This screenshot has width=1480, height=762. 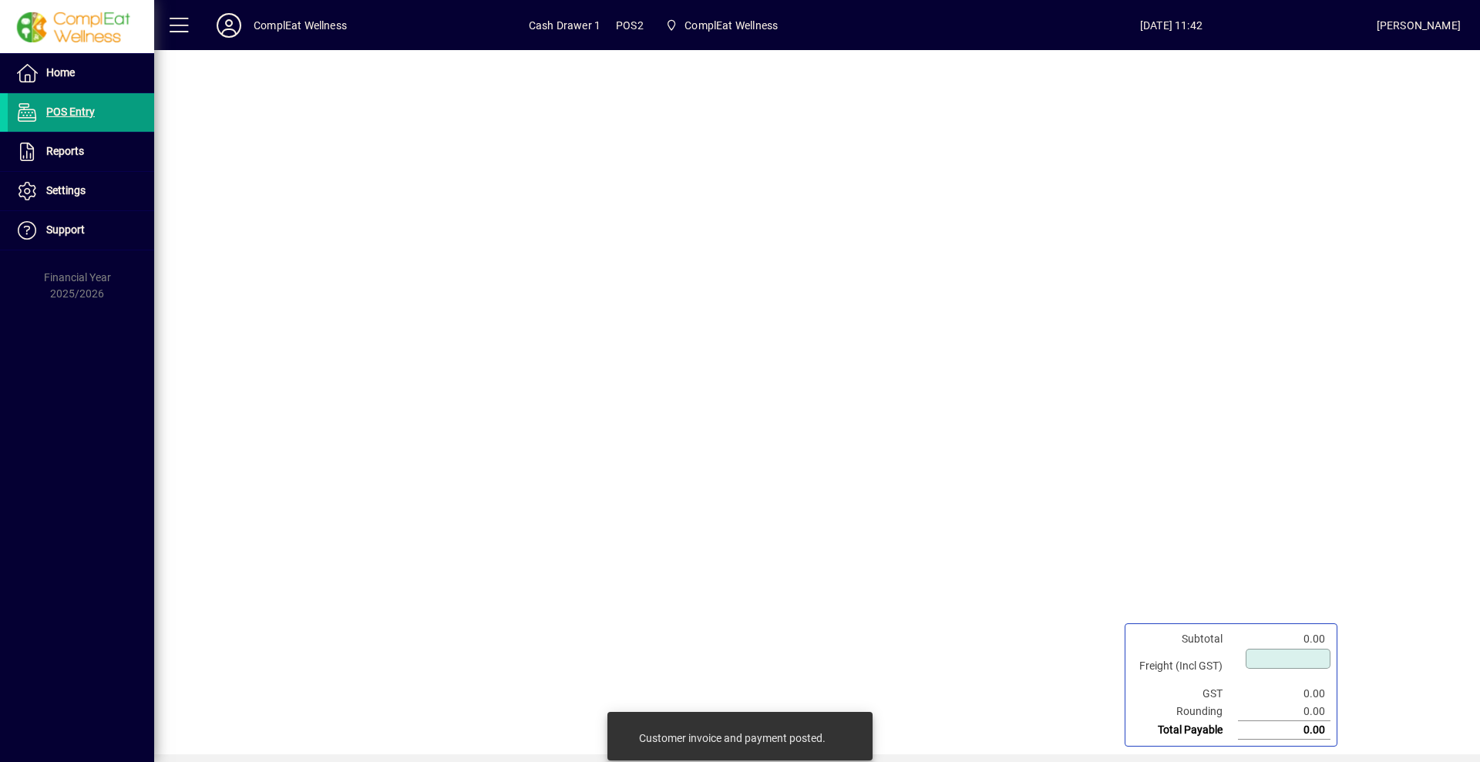 I want to click on td: GST, so click(x=1184, y=694).